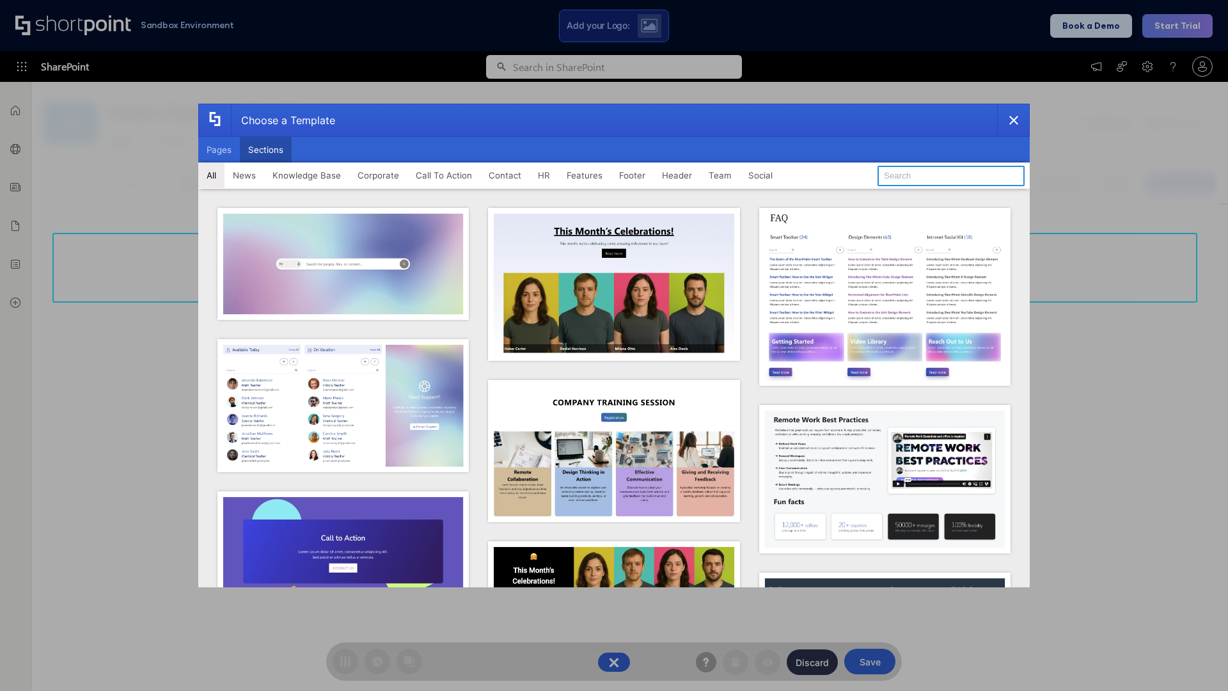  Describe the element at coordinates (1196, 660) in the screenshot. I see `div: Chat Widget` at that location.